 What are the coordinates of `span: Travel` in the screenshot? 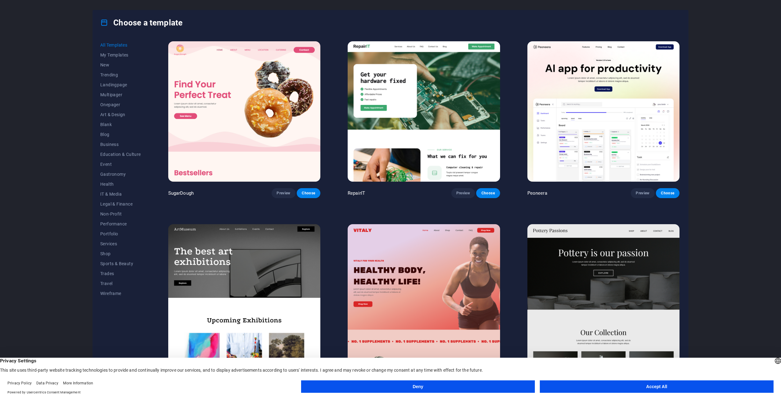 It's located at (121, 284).